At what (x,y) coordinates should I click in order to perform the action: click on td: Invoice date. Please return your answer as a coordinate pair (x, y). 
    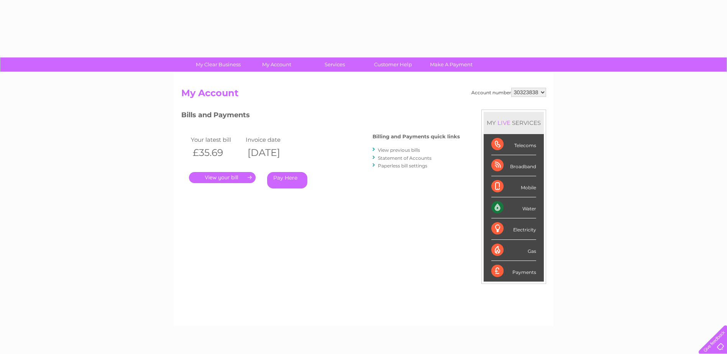
    Looking at the image, I should click on (271, 140).